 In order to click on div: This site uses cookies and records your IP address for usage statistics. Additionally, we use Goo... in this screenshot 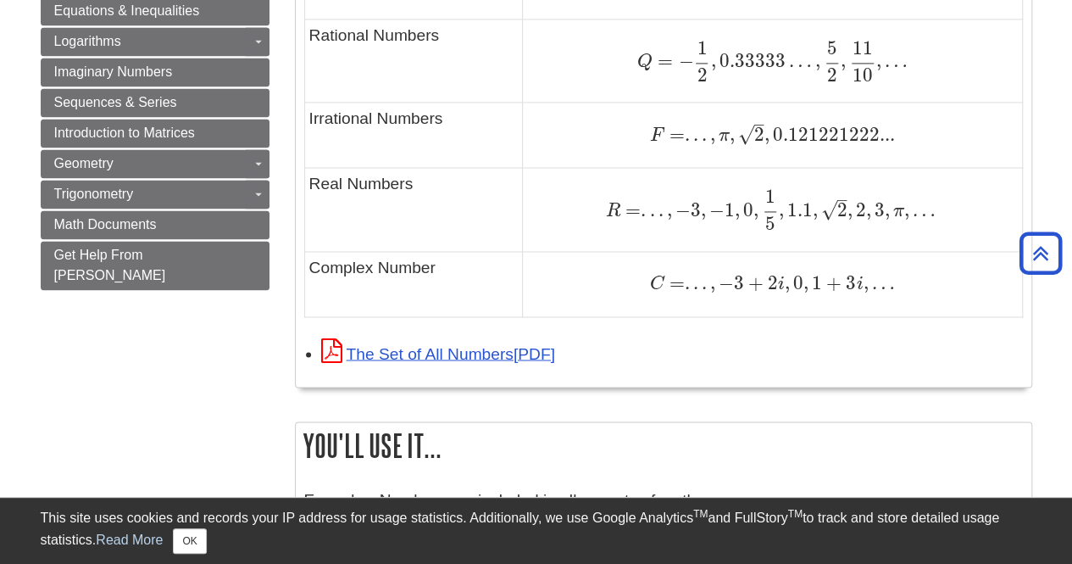, I will do `click(536, 531)`.